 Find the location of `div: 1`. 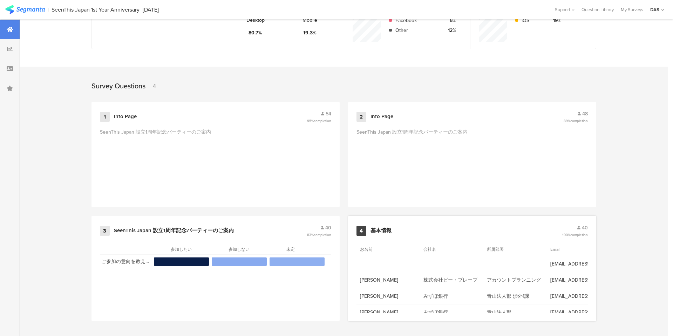

div: 1 is located at coordinates (105, 117).